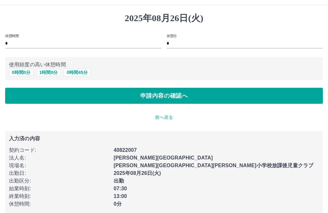 Image resolution: width=328 pixels, height=213 pixels. What do you see at coordinates (49, 72) in the screenshot?
I see `button: 1時間0分` at bounding box center [49, 72].